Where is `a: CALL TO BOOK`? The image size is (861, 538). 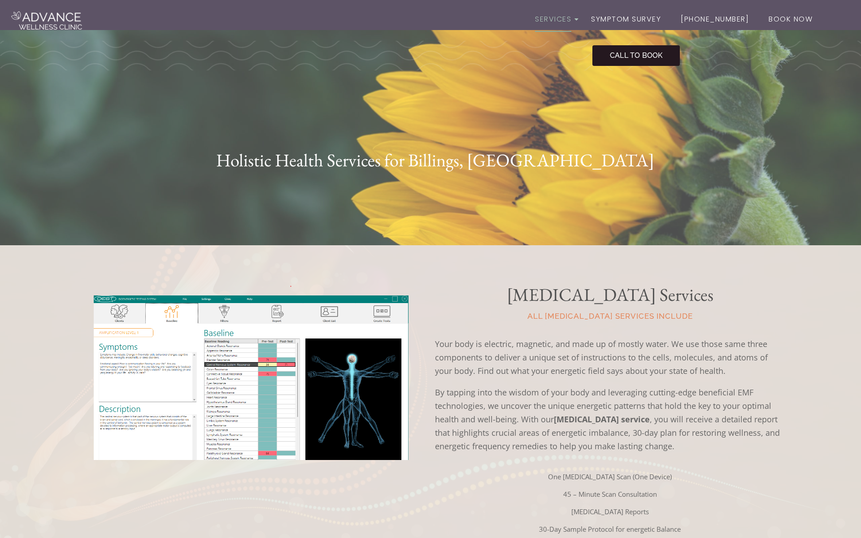
a: CALL TO BOOK is located at coordinates (636, 56).